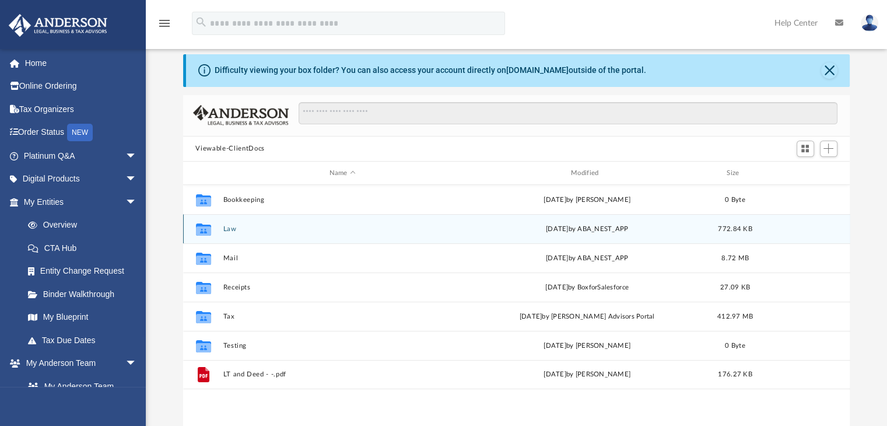 The width and height of the screenshot is (887, 426). I want to click on a: Digital Productsarrow_drop_down, so click(81, 179).